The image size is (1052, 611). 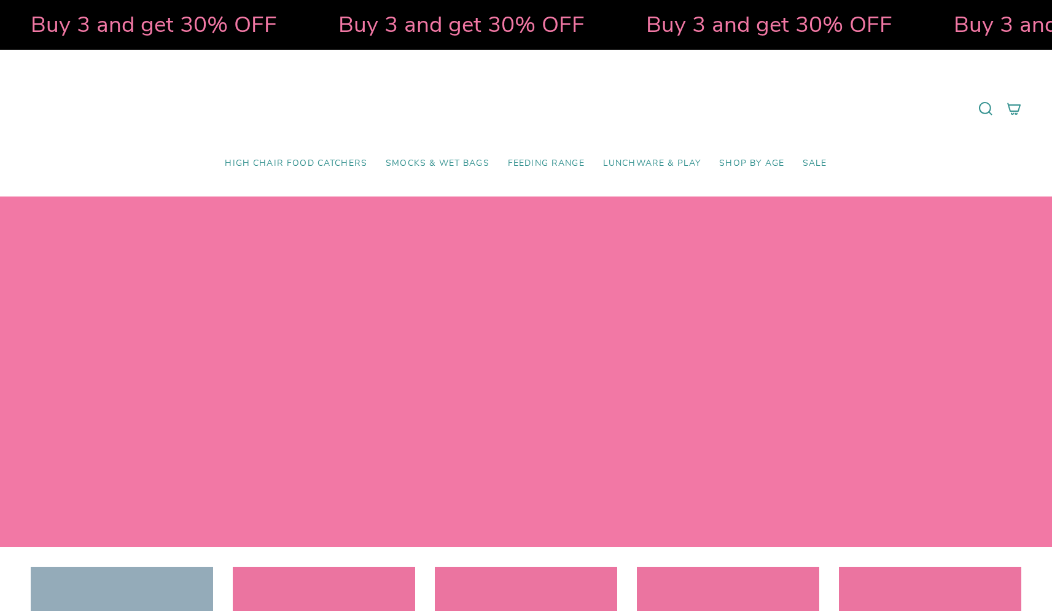 I want to click on div: Shop by Age, so click(x=752, y=163).